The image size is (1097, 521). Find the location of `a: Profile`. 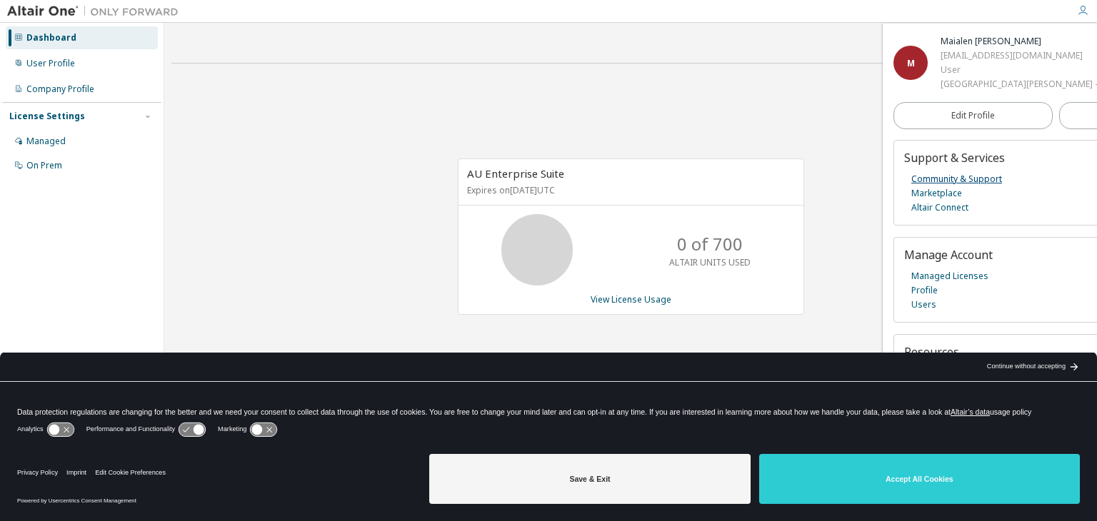

a: Profile is located at coordinates (924, 291).